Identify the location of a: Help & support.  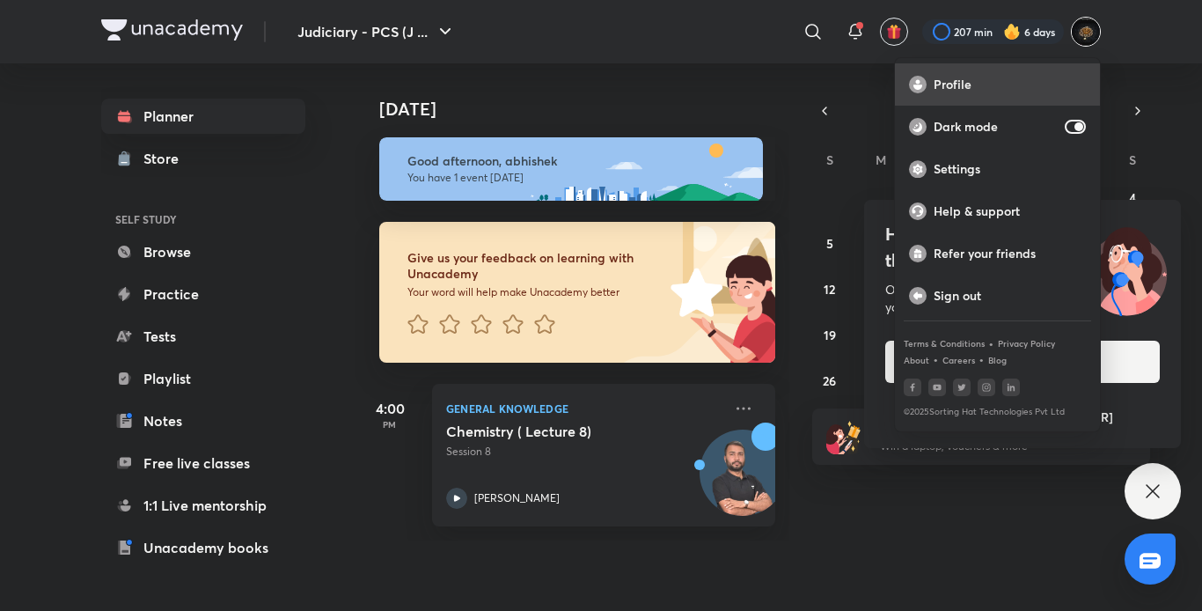
(997, 211).